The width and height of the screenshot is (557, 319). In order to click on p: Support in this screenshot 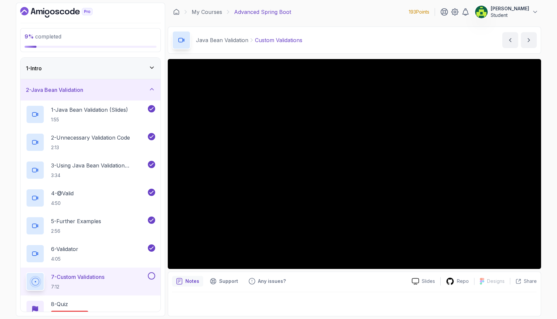, I will do `click(229, 281)`.